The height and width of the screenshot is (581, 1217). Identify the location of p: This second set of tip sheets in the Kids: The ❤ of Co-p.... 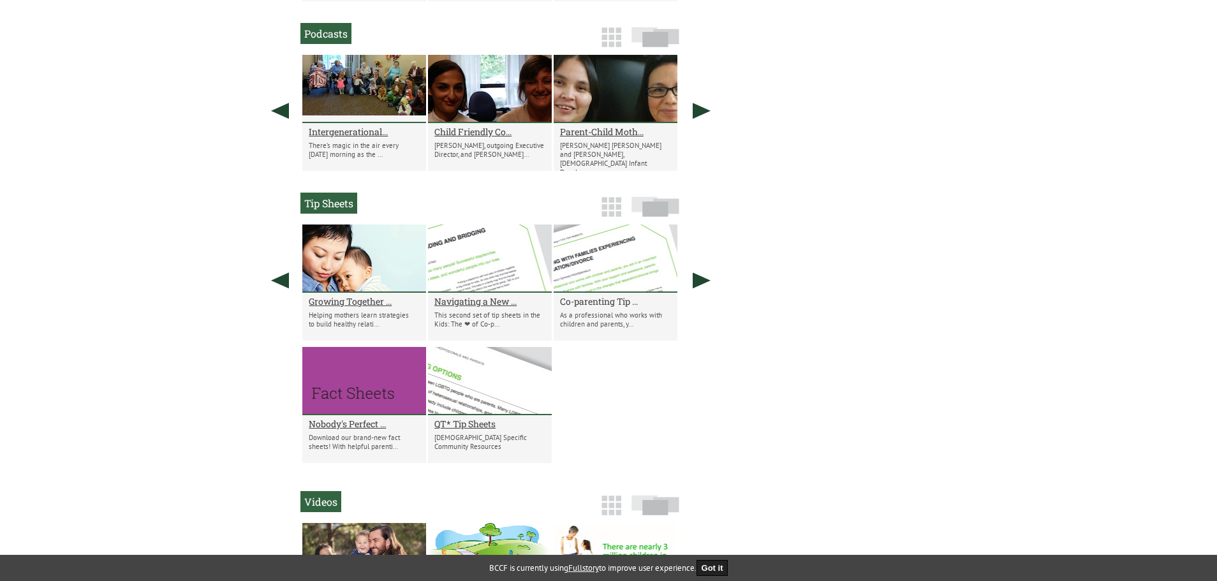
(490, 320).